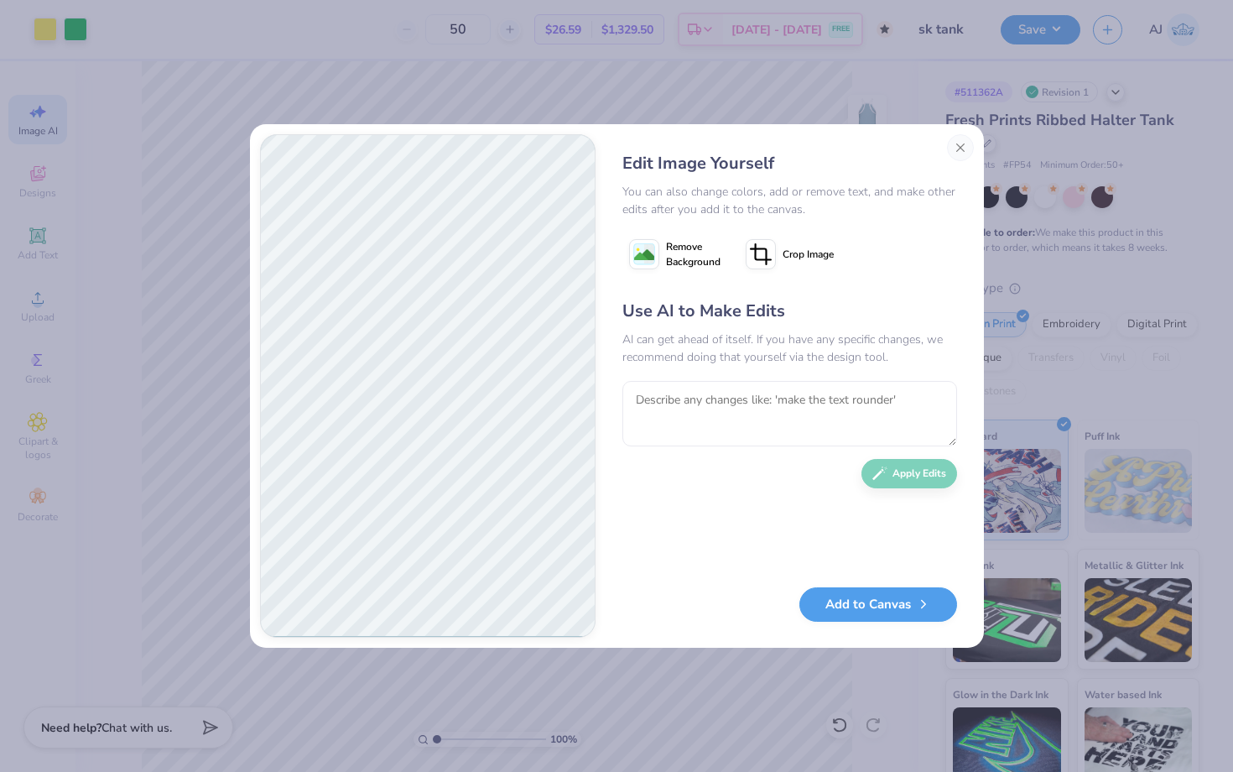 The width and height of the screenshot is (1233, 772). What do you see at coordinates (693, 254) in the screenshot?
I see `span: Remove Background` at bounding box center [693, 254].